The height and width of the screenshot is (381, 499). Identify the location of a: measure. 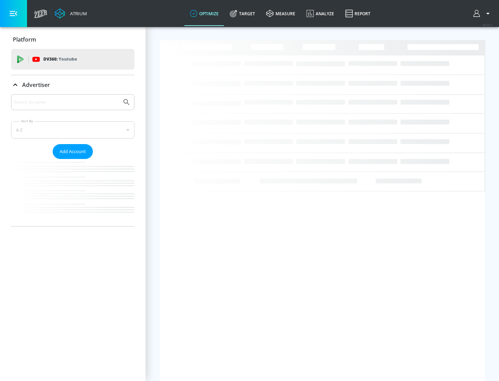
(281, 14).